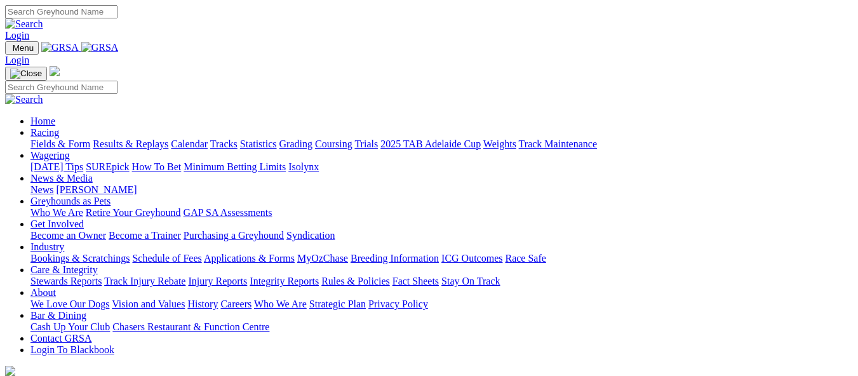 This screenshot has width=858, height=376. What do you see at coordinates (58, 315) in the screenshot?
I see `a: Bar & Dining` at bounding box center [58, 315].